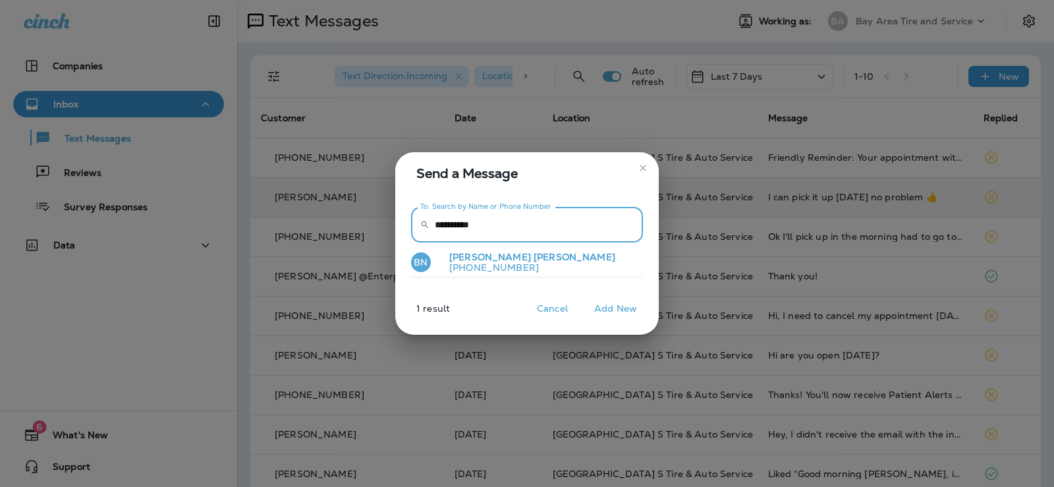  I want to click on label: To: Search by Name or Phone Number, so click(486, 206).